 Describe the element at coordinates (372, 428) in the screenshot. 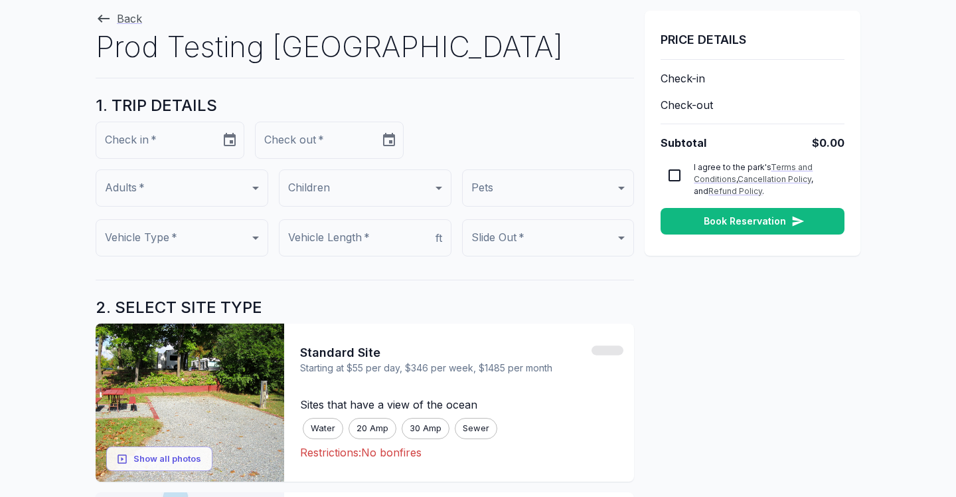

I see `span: 20 Amp` at that location.